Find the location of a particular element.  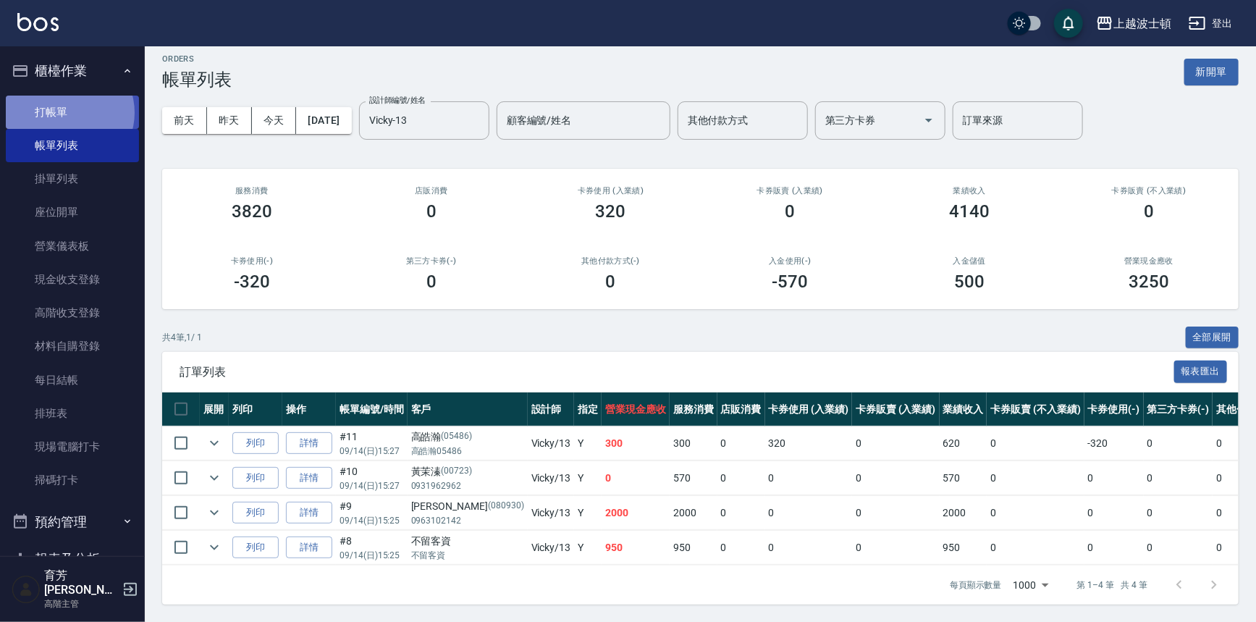

td: #9 is located at coordinates (371, 513).